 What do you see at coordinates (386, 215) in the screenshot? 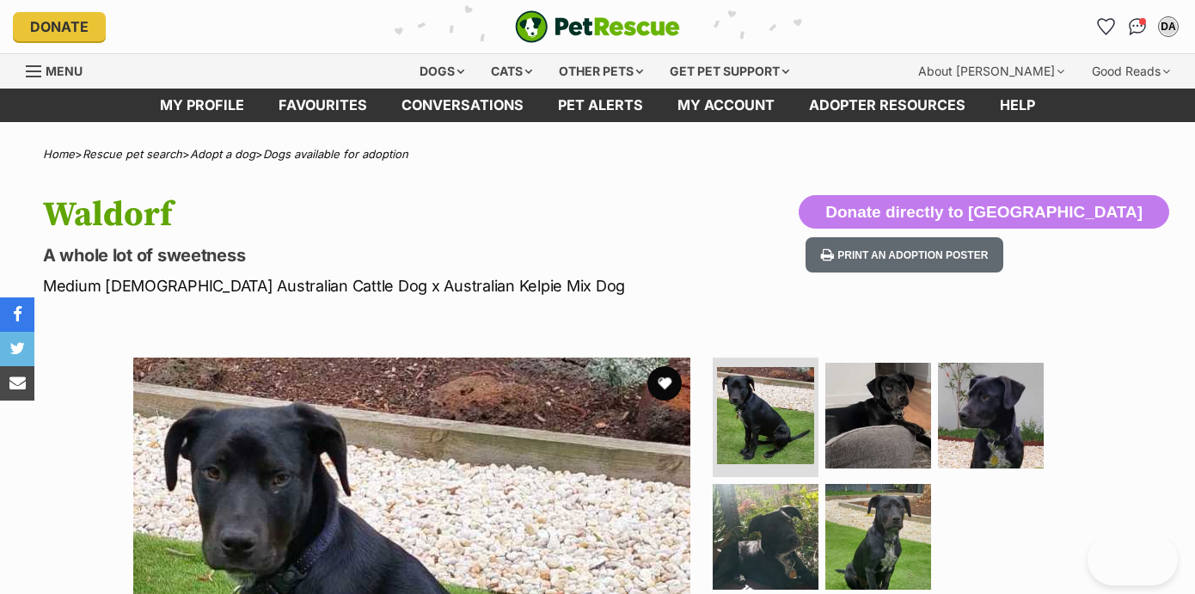
I see `h1: Waldorf` at bounding box center [386, 215].